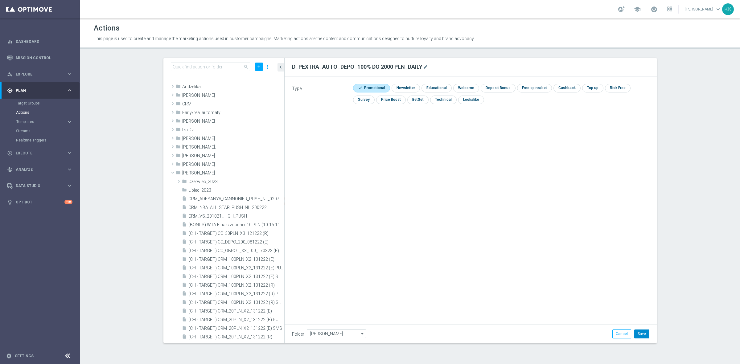 The image size is (740, 364). Describe the element at coordinates (728, 9) in the screenshot. I see `div: KK` at that location.